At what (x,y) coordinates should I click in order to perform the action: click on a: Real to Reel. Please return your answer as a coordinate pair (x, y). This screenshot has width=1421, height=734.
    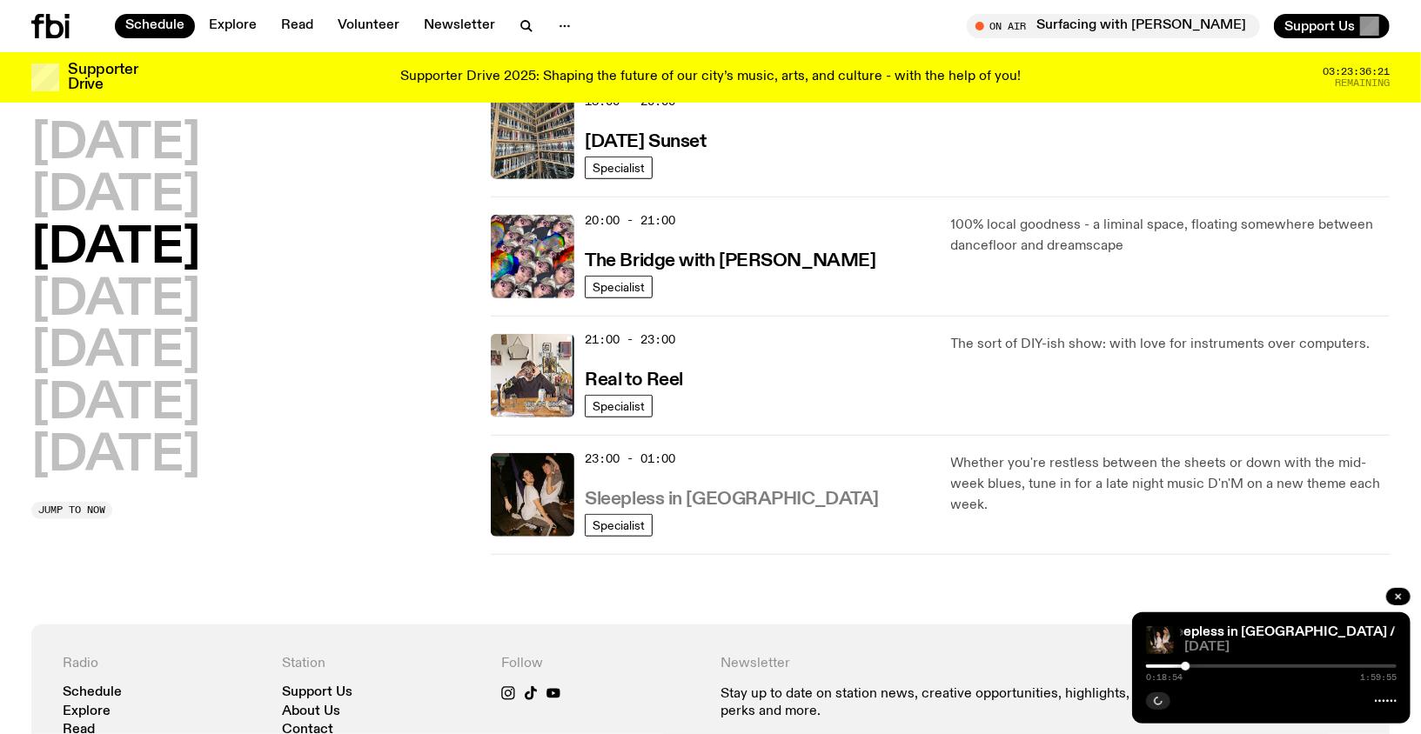
    Looking at the image, I should click on (633, 378).